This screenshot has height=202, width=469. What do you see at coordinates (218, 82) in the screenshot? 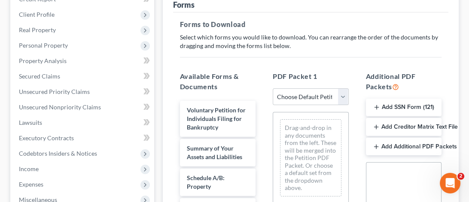
I see `h5: Available Forms & Documents` at bounding box center [218, 82].